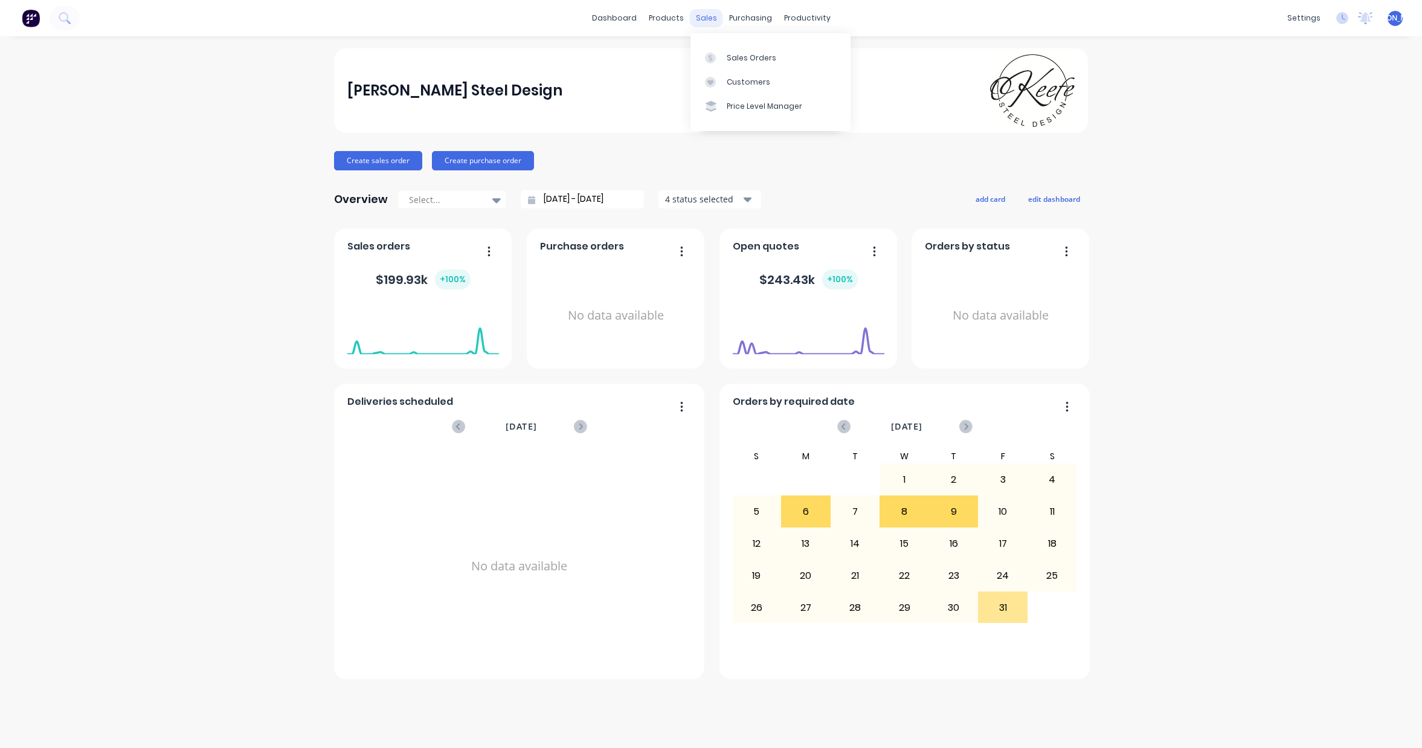 The image size is (1422, 748). I want to click on div: 6, so click(806, 512).